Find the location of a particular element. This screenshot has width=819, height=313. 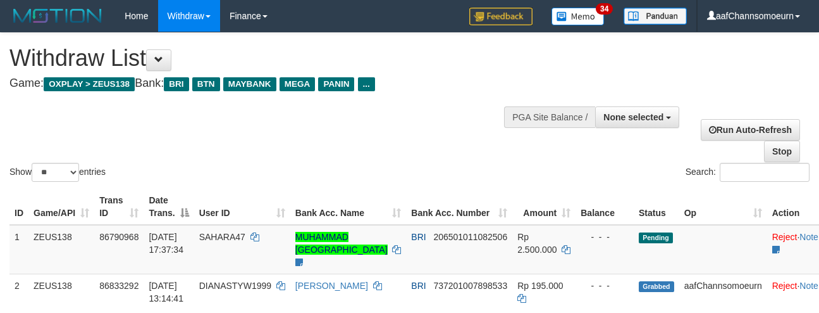

th: Date Trans.: activate to sort column descending is located at coordinates (168, 206).